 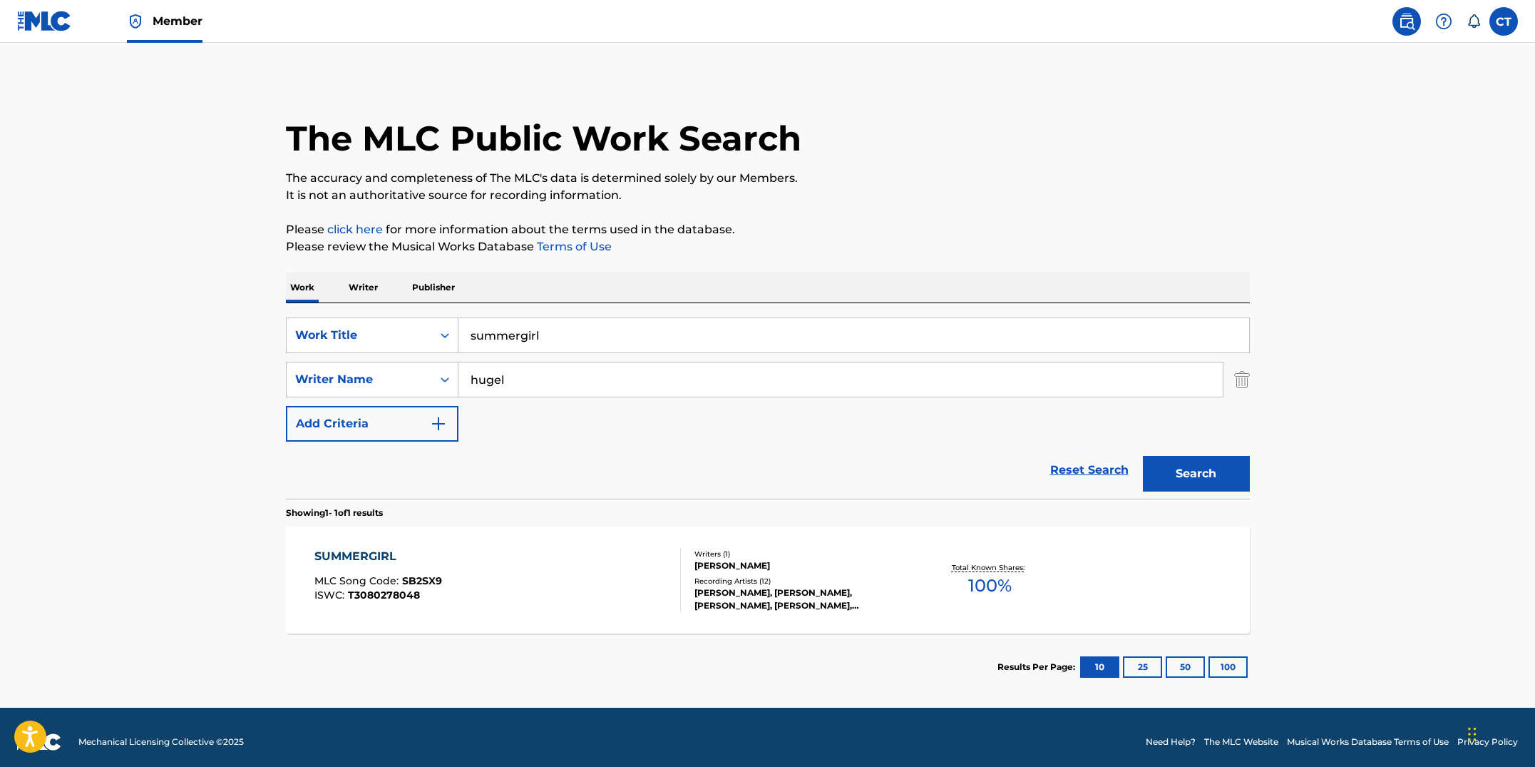 What do you see at coordinates (355, 229) in the screenshot?
I see `a: click here` at bounding box center [355, 229].